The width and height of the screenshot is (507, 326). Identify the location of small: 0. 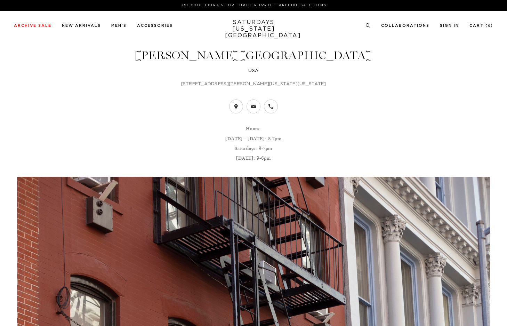
(490, 26).